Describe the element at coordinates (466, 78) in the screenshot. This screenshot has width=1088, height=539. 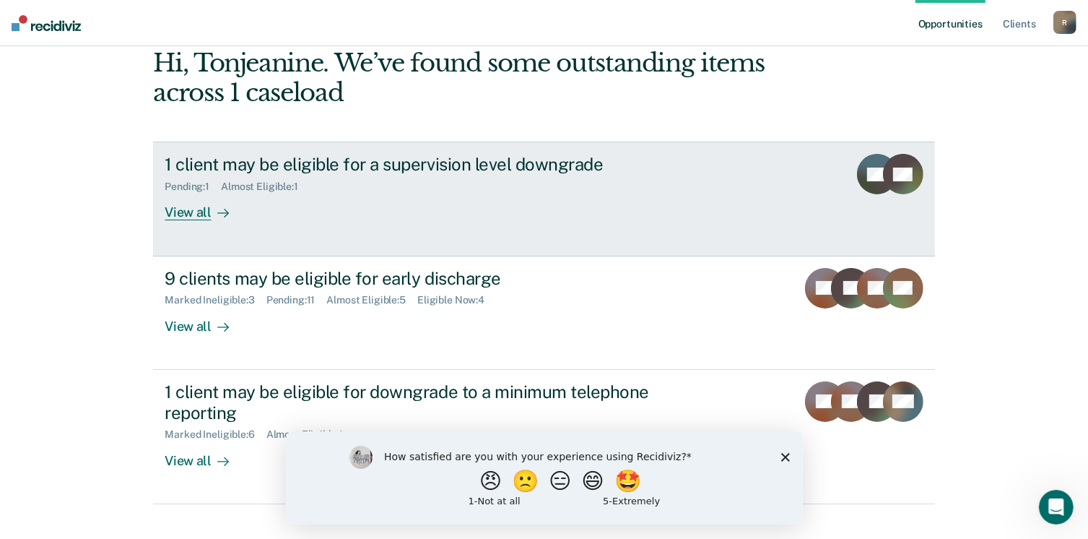
I see `div: Hi, Tonjeanine. We’ve found some outstanding items across 1 caseload` at that location.